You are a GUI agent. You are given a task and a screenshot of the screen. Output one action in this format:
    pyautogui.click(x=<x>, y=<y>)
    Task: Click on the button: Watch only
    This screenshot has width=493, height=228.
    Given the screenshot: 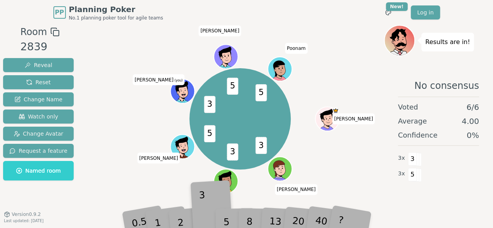 What is the action you would take?
    pyautogui.click(x=38, y=116)
    